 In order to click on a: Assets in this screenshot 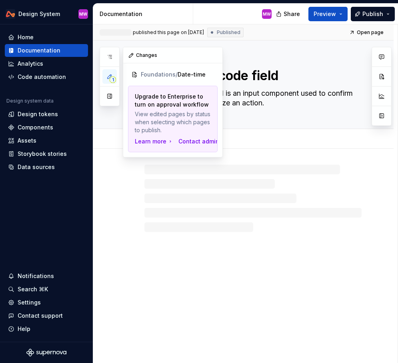, I will do `click(46, 140)`.